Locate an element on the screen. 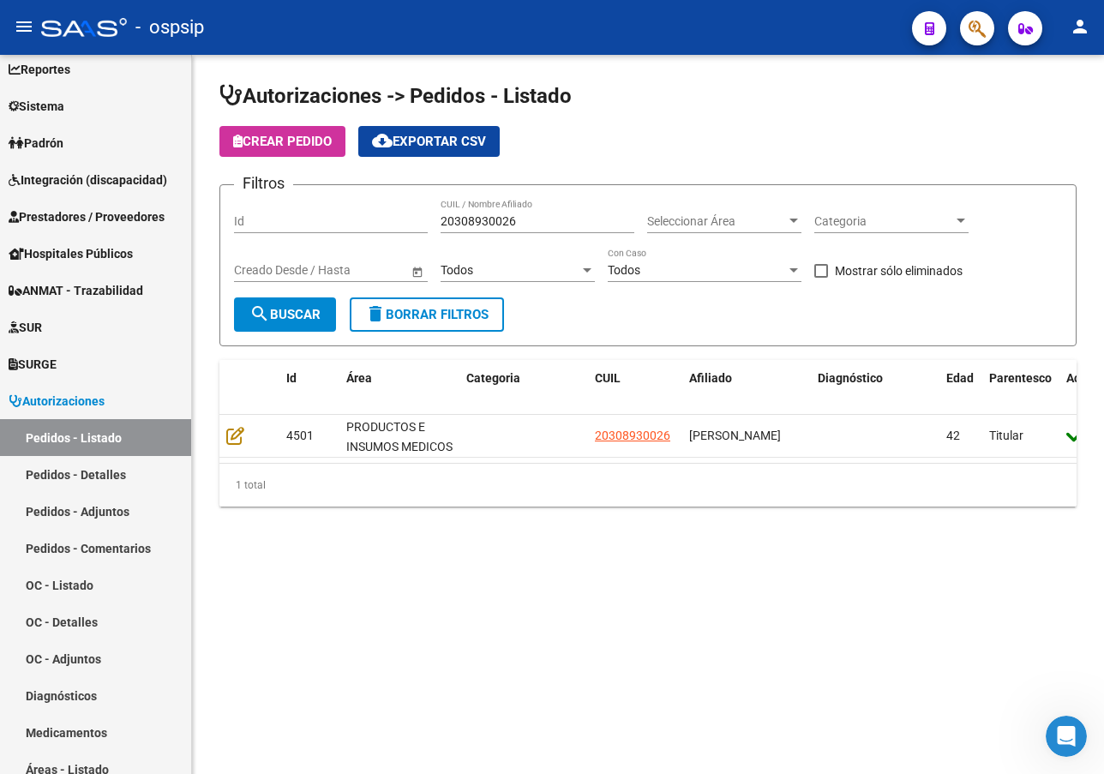  span: Padrón is located at coordinates (36, 143).